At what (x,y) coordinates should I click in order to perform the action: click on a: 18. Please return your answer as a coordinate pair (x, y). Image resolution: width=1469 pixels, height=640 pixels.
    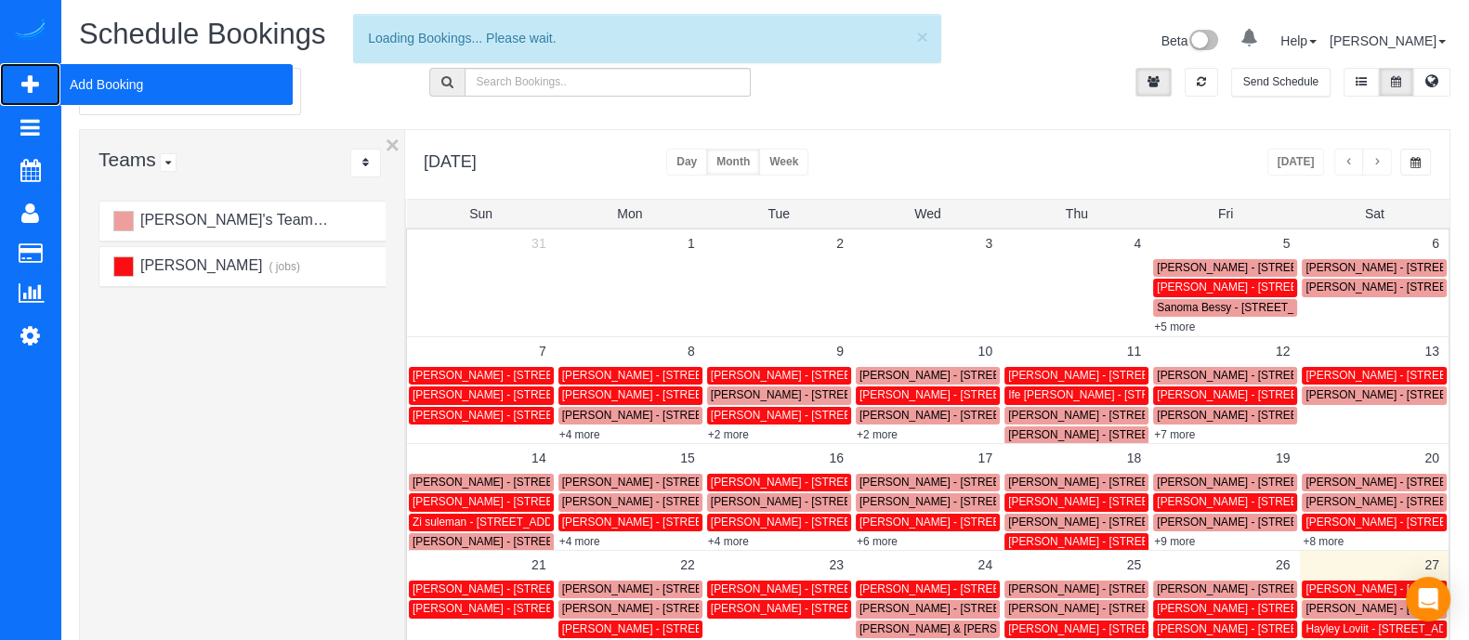
    Looking at the image, I should click on (1135, 458).